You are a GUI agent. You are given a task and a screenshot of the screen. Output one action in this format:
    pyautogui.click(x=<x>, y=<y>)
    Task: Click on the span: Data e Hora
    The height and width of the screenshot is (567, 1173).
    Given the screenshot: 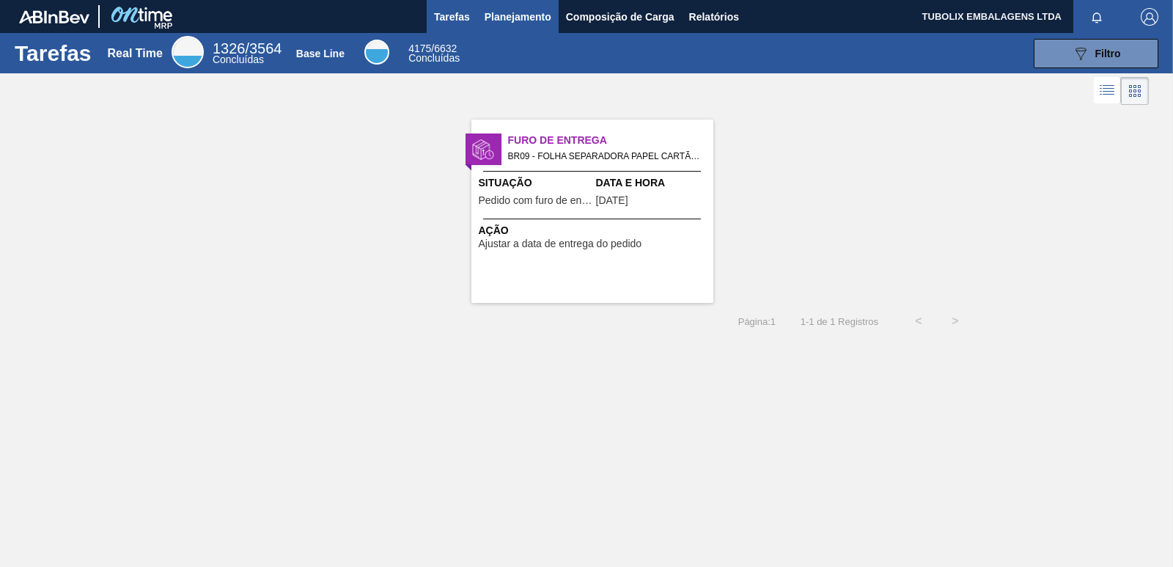 What is the action you would take?
    pyautogui.click(x=652, y=183)
    